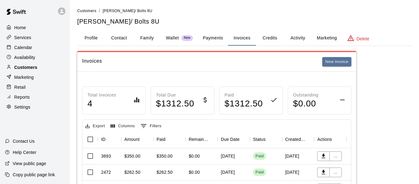 The width and height of the screenshot is (419, 184). I want to click on span: New, so click(187, 38).